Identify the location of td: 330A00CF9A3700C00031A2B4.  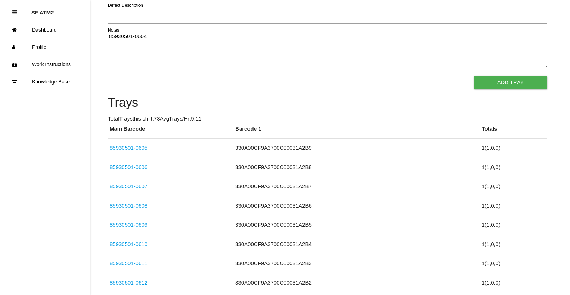
(356, 244).